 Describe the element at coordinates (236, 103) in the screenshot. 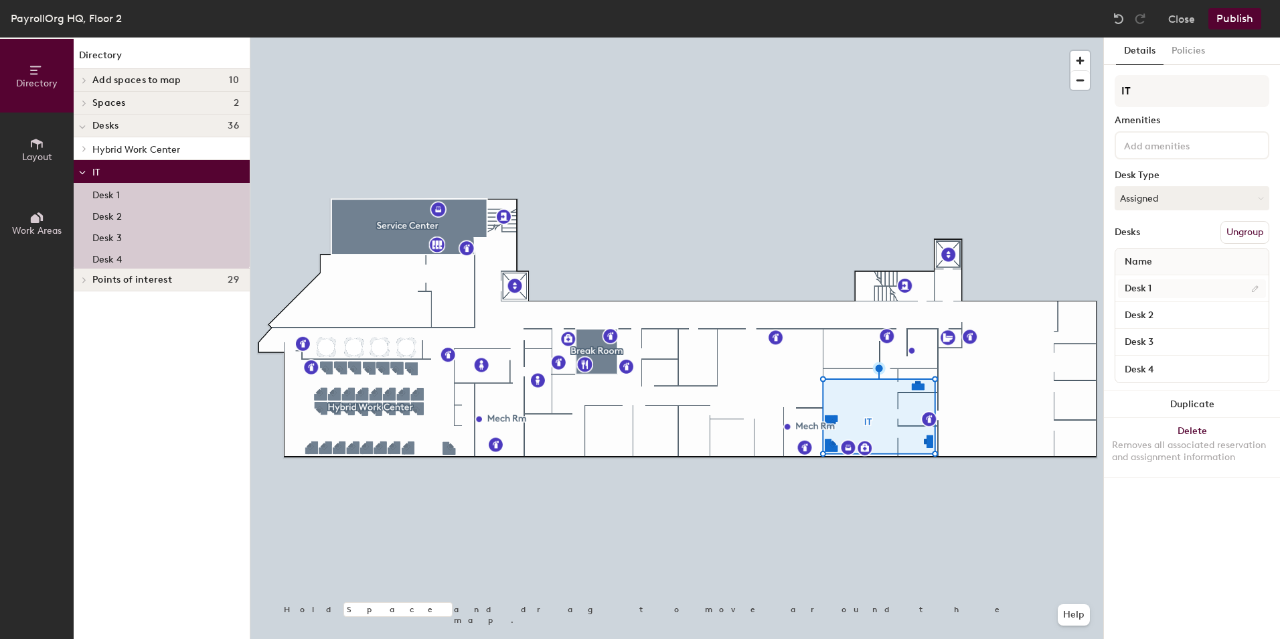

I see `span: 2` at that location.